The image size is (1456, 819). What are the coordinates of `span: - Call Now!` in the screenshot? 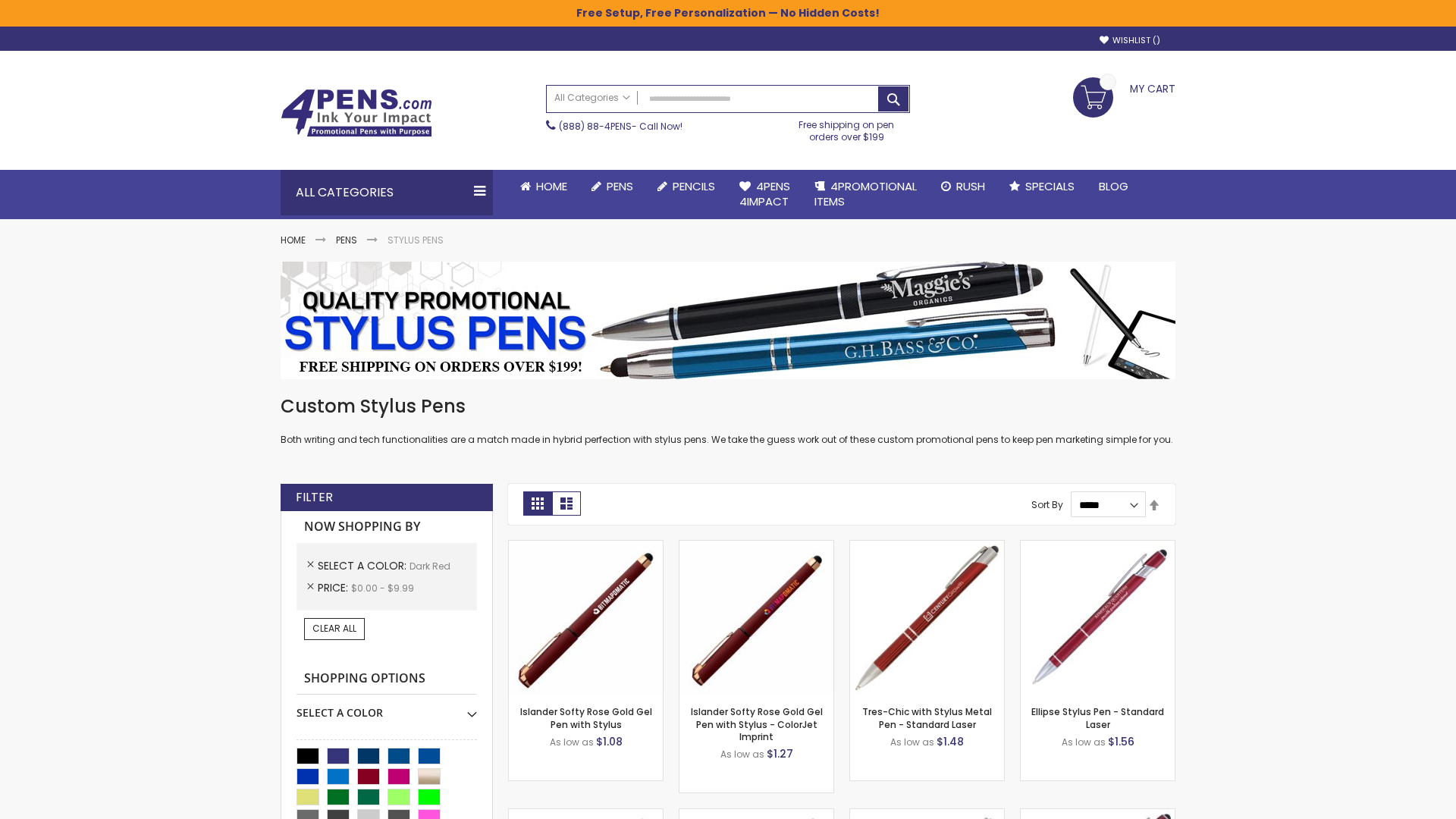 It's located at (620, 126).